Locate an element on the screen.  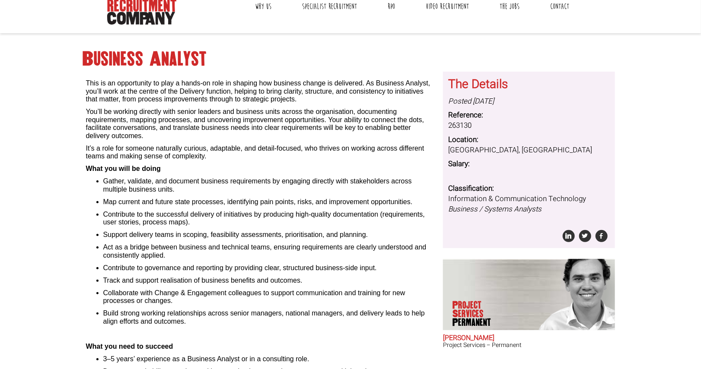
h1: Business Analyst is located at coordinates (350, 59).